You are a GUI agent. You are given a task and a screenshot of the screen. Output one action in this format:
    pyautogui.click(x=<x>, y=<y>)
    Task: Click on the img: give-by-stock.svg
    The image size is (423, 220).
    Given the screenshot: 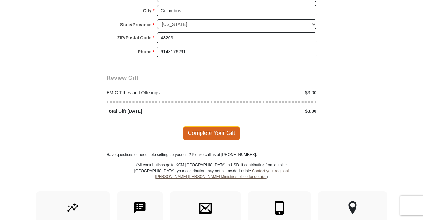 What is the action you would take?
    pyautogui.click(x=73, y=208)
    